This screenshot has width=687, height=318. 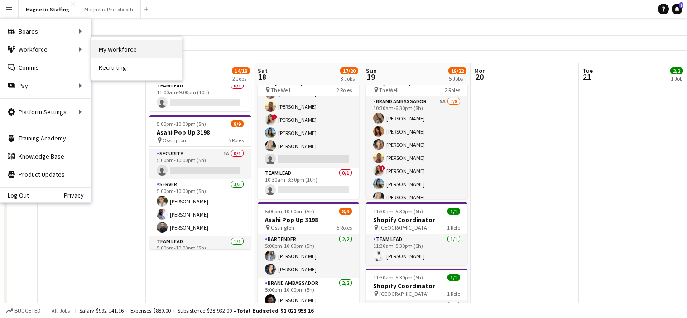 I want to click on a: Recruiting, so click(x=137, y=67).